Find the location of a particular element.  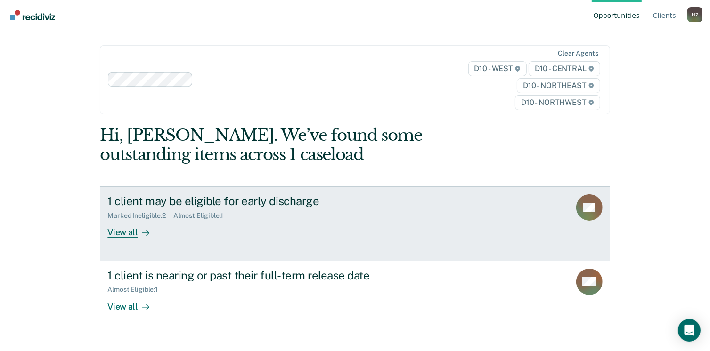

a: 1 client is nearing or past their full-term release dateAlmost Eligible:1View all is located at coordinates (355, 298).